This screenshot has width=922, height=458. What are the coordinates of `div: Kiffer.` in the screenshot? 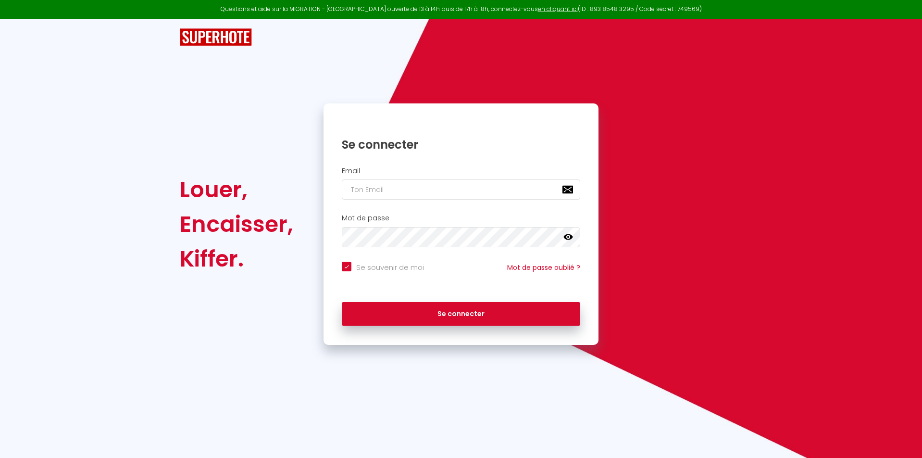 It's located at (237, 259).